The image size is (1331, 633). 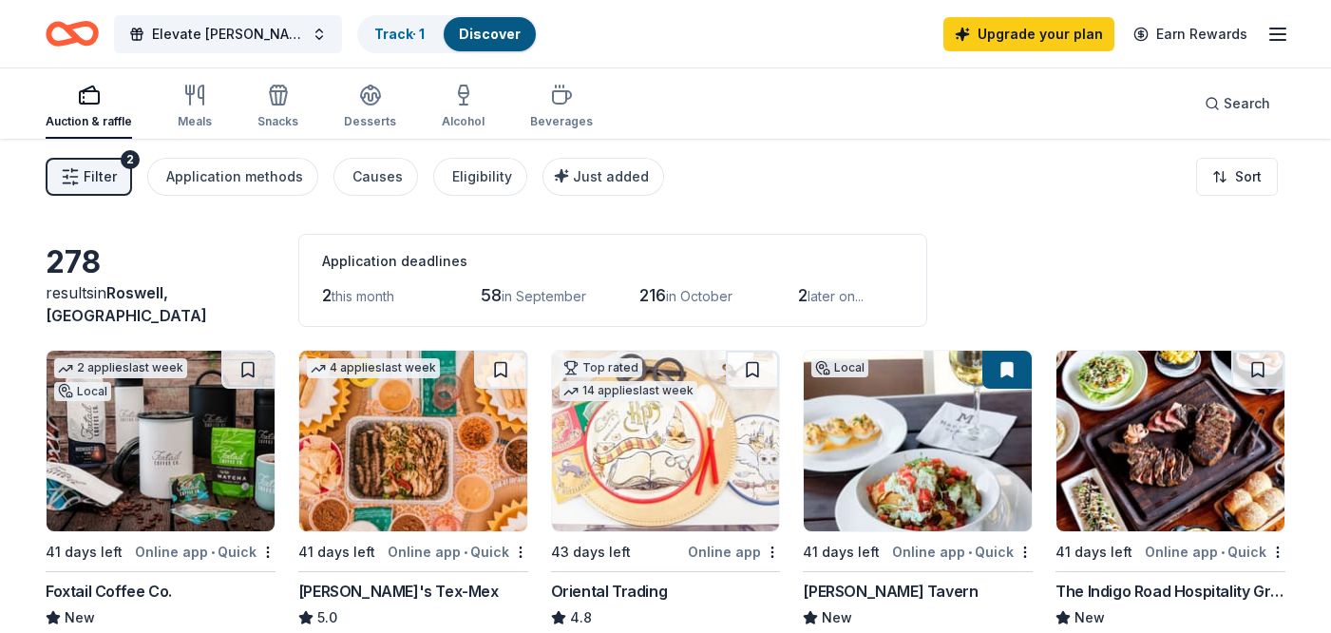 What do you see at coordinates (1029, 34) in the screenshot?
I see `a: Upgrade your plan` at bounding box center [1029, 34].